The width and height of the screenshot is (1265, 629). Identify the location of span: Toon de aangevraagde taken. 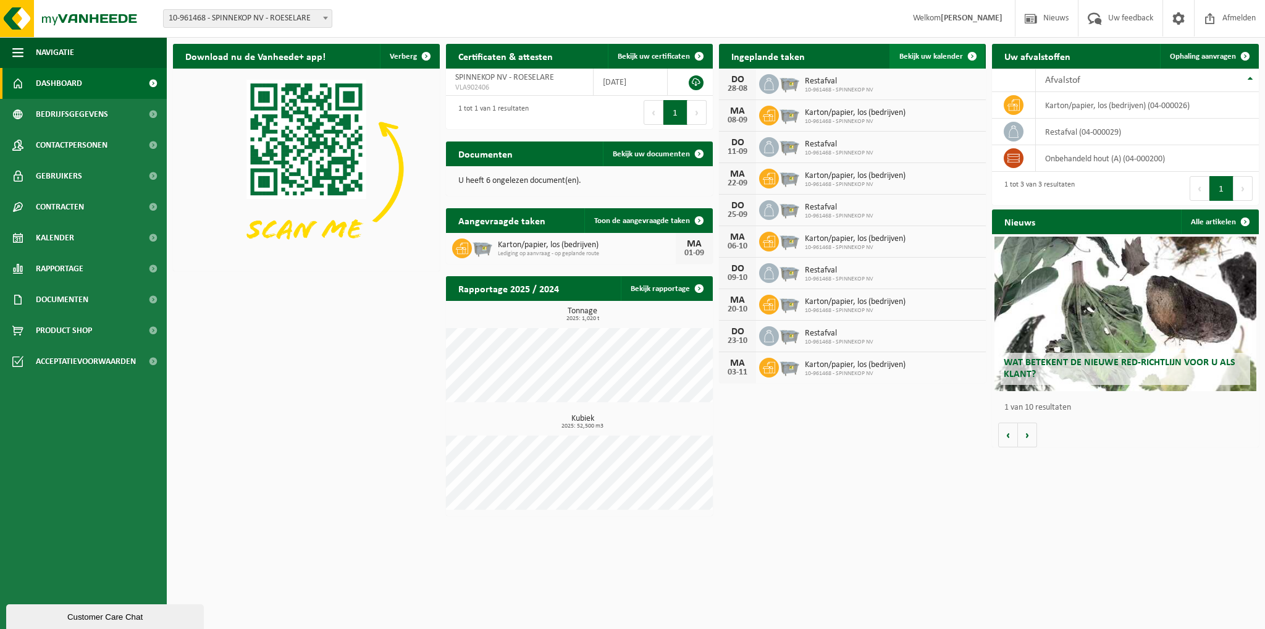
(642, 220).